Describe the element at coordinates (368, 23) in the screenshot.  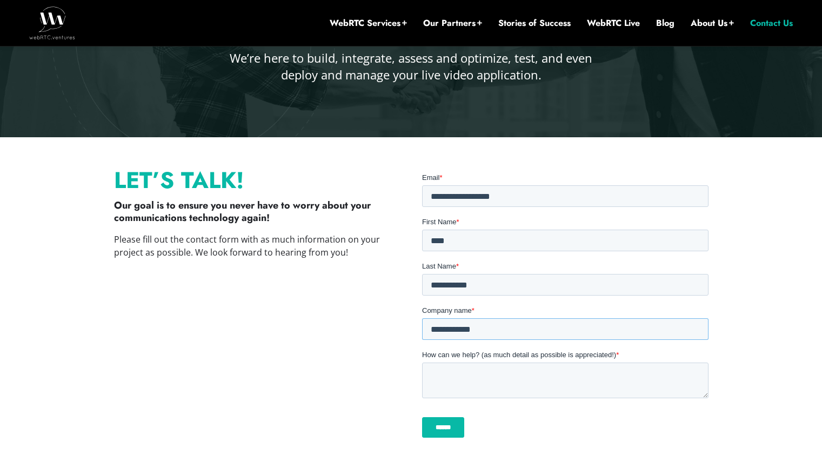
I see `a: WebRTC Services` at that location.